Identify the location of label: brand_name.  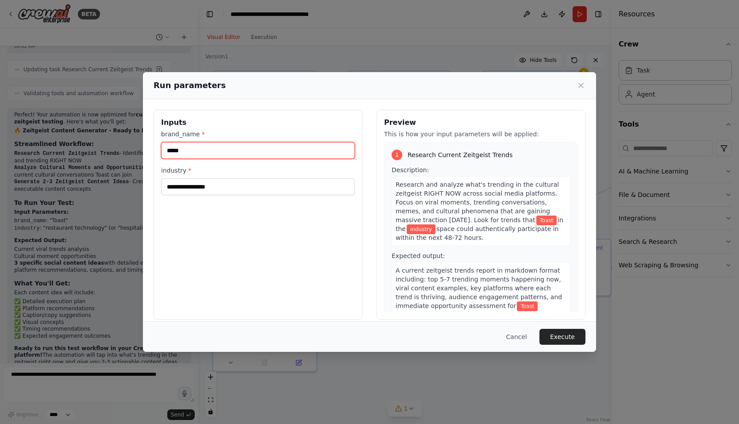
(258, 134).